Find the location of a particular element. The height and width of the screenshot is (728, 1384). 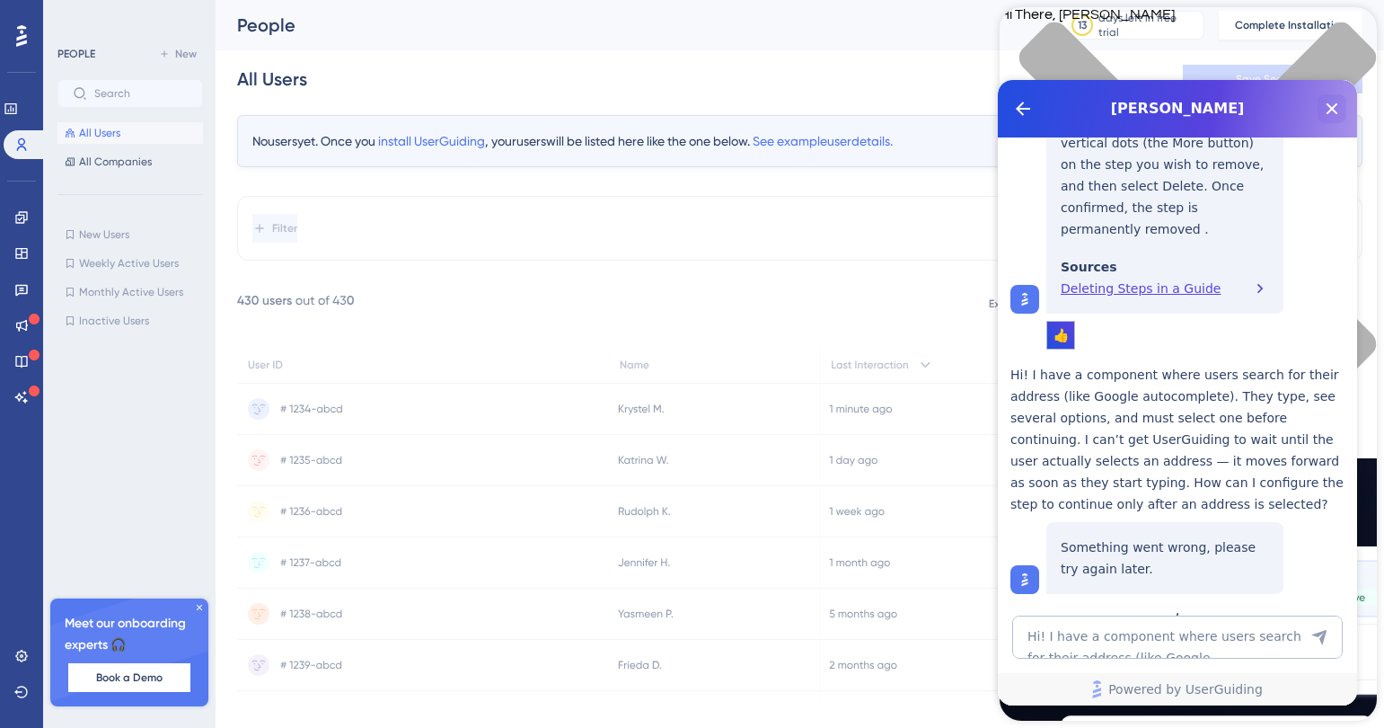

span: See example user details. is located at coordinates (823, 141).